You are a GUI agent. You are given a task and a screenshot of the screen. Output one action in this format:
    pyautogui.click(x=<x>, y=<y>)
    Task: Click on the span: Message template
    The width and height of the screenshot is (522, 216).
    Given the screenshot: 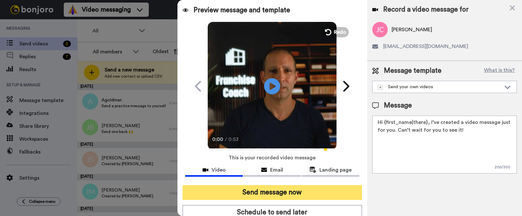 What is the action you would take?
    pyautogui.click(x=413, y=71)
    